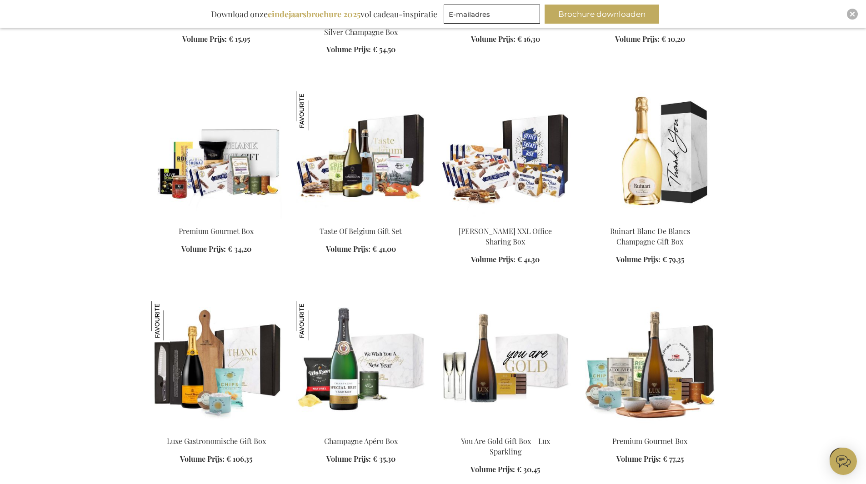 The image size is (866, 484). What do you see at coordinates (492, 14) in the screenshot?
I see `input: E-mailadres` at bounding box center [492, 14].